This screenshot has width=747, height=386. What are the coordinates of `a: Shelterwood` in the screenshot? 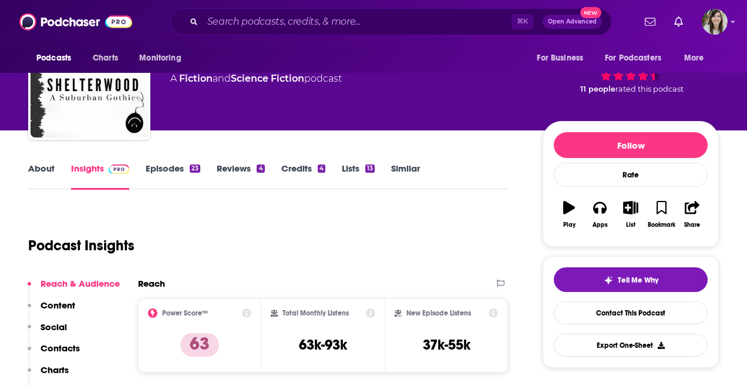 It's located at (89, 79).